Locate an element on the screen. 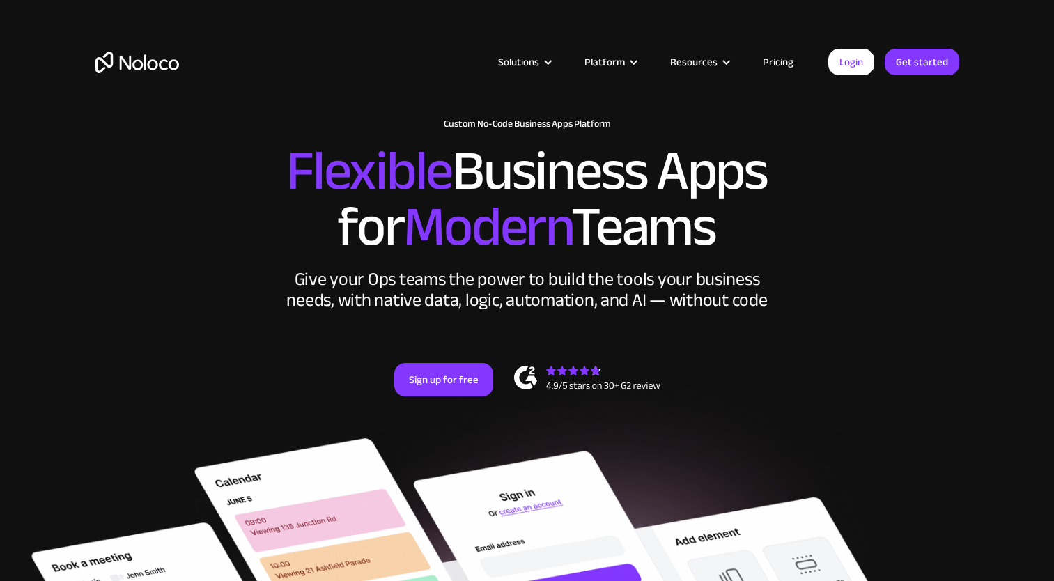 Image resolution: width=1054 pixels, height=581 pixels. div: Give your Ops teams the power to build the tools your business needs, with native data, logic, au... is located at coordinates (528, 290).